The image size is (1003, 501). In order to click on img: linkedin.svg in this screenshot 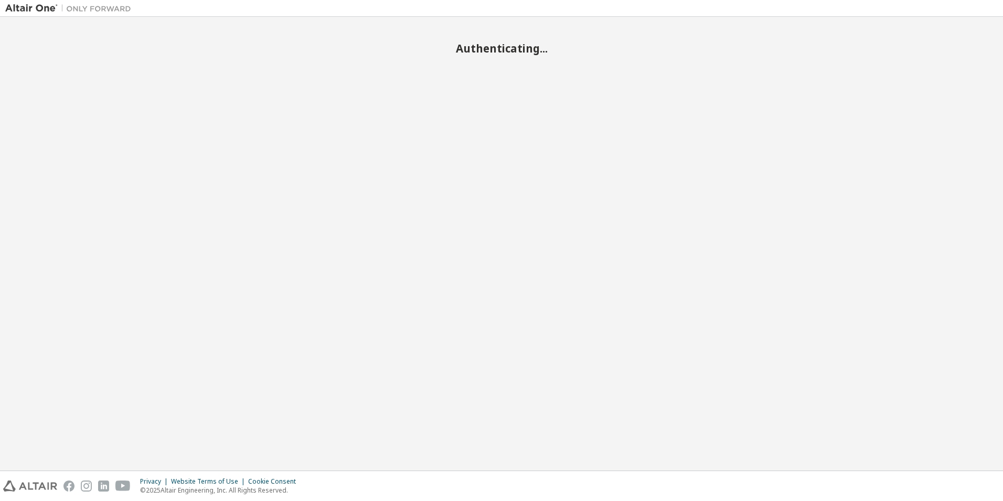, I will do `click(103, 485)`.